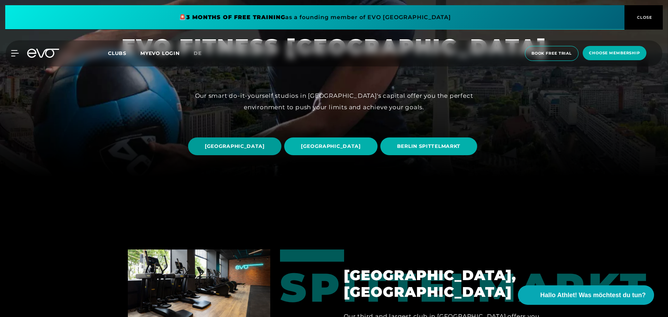  What do you see at coordinates (593, 295) in the screenshot?
I see `span: Hallo Athlet! Was möchtest du tun?` at bounding box center [593, 295].